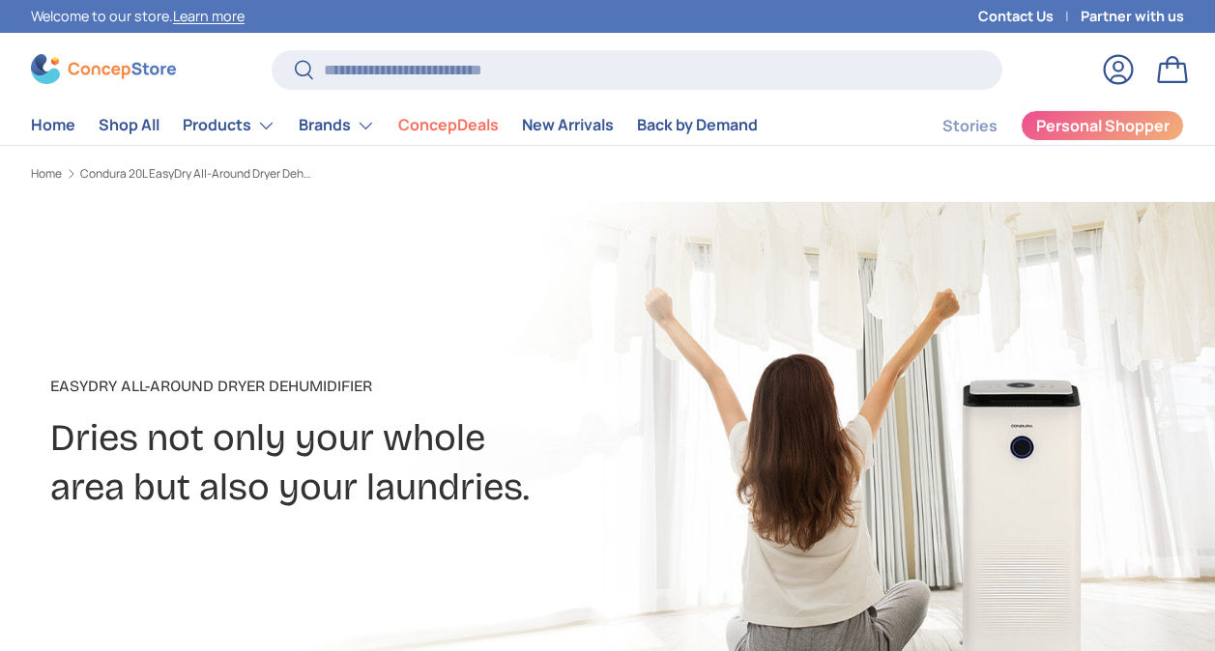 The image size is (1215, 651). I want to click on nav: Secondary, so click(1040, 126).